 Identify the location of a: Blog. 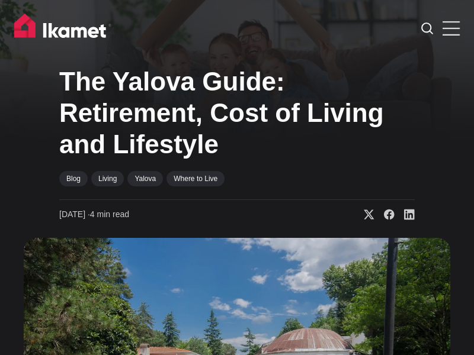
(73, 179).